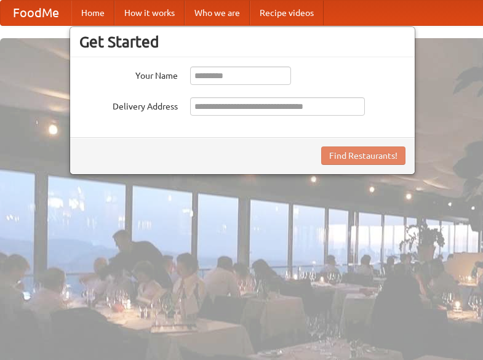  Describe the element at coordinates (287, 13) in the screenshot. I see `a: Recipe videos` at that location.